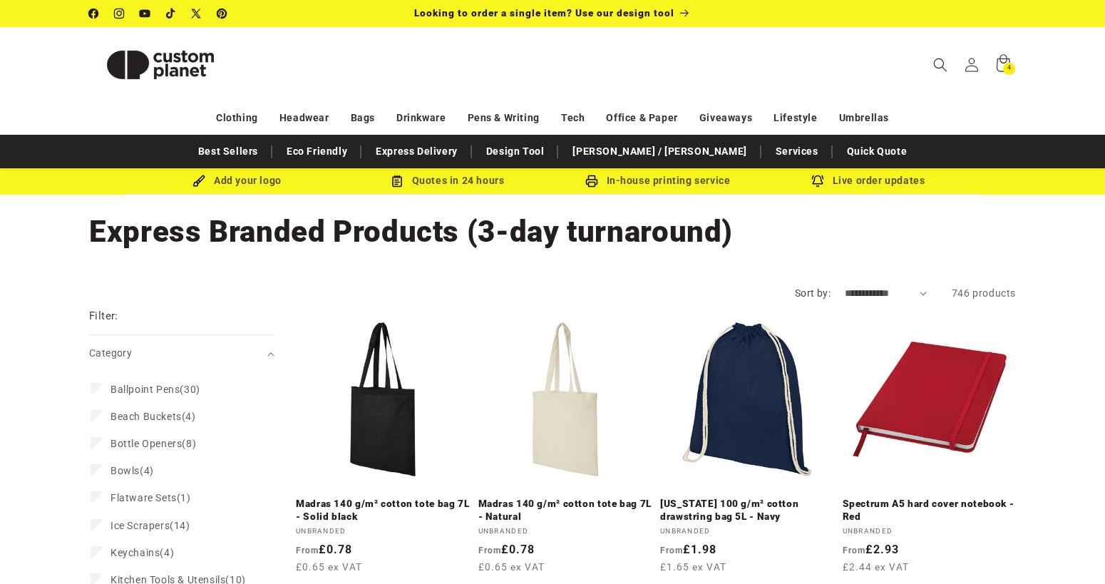 The height and width of the screenshot is (584, 1105). Describe the element at coordinates (146, 416) in the screenshot. I see `span: Beach Buckets` at that location.